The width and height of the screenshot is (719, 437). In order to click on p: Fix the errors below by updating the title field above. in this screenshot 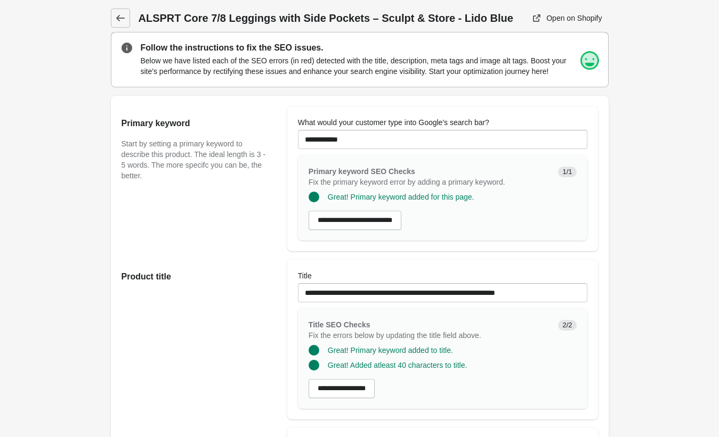, I will do `click(429, 336)`.